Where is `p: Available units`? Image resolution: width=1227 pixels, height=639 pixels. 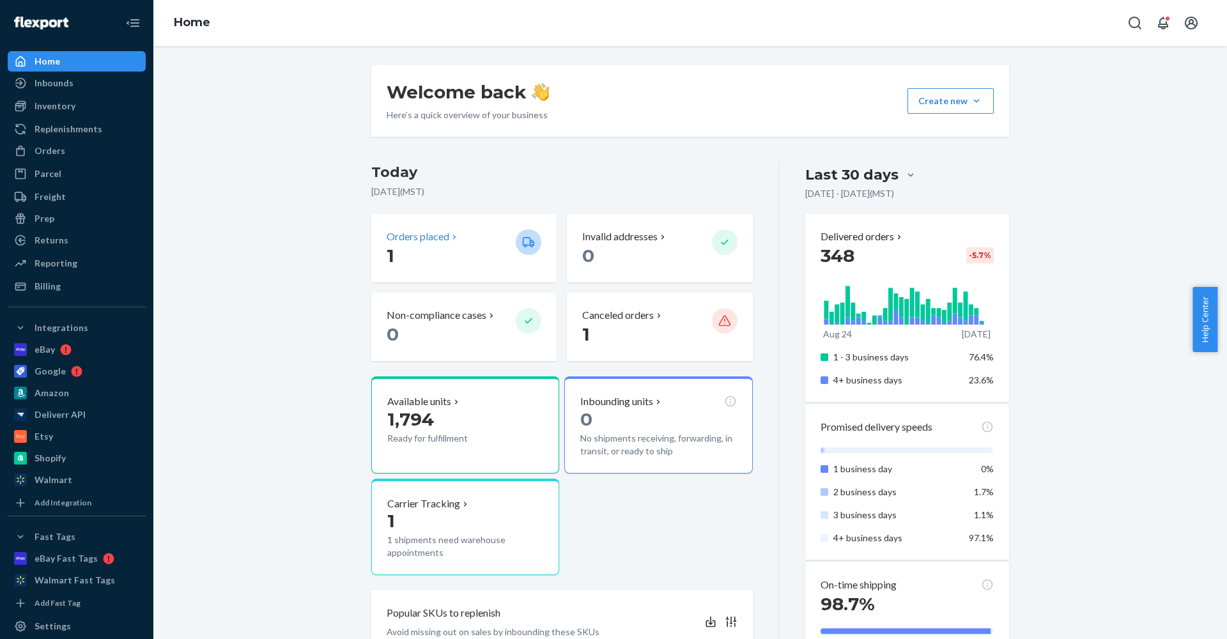
p: Available units is located at coordinates (419, 401).